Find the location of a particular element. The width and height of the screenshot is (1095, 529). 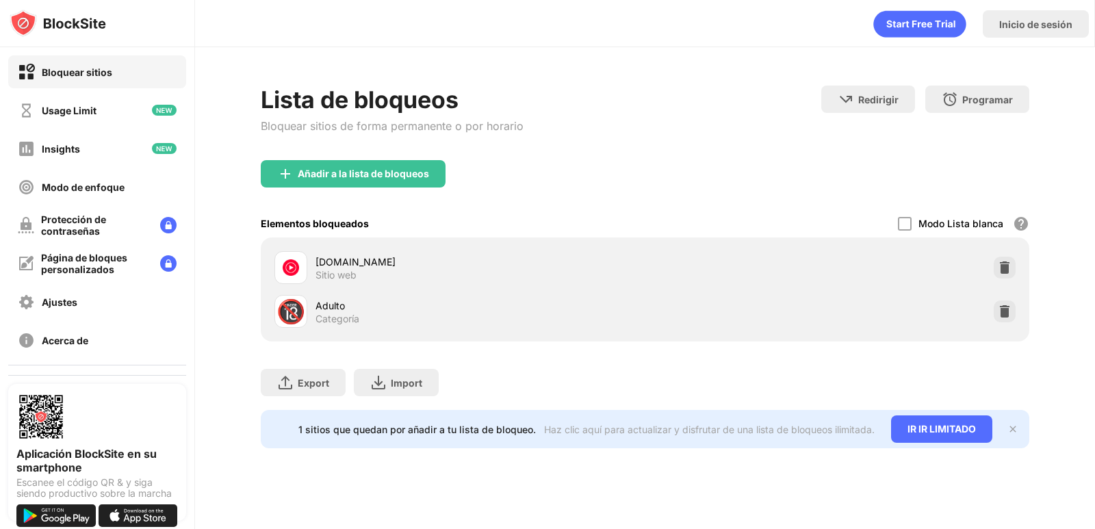

div: Programar is located at coordinates (988, 99).